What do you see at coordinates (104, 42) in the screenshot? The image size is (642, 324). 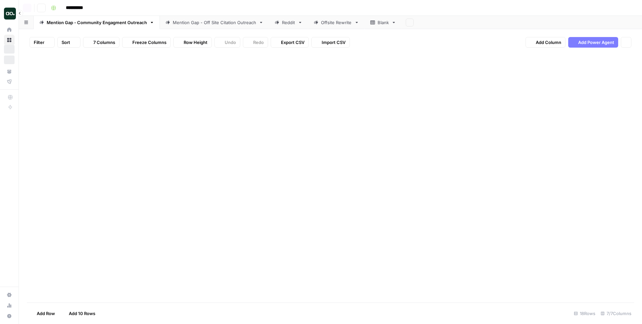 I see `span: 7 Columns` at bounding box center [104, 42].